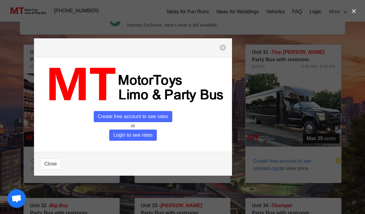 This screenshot has width=365, height=214. I want to click on img: MT_logo_name.png, so click(133, 84).